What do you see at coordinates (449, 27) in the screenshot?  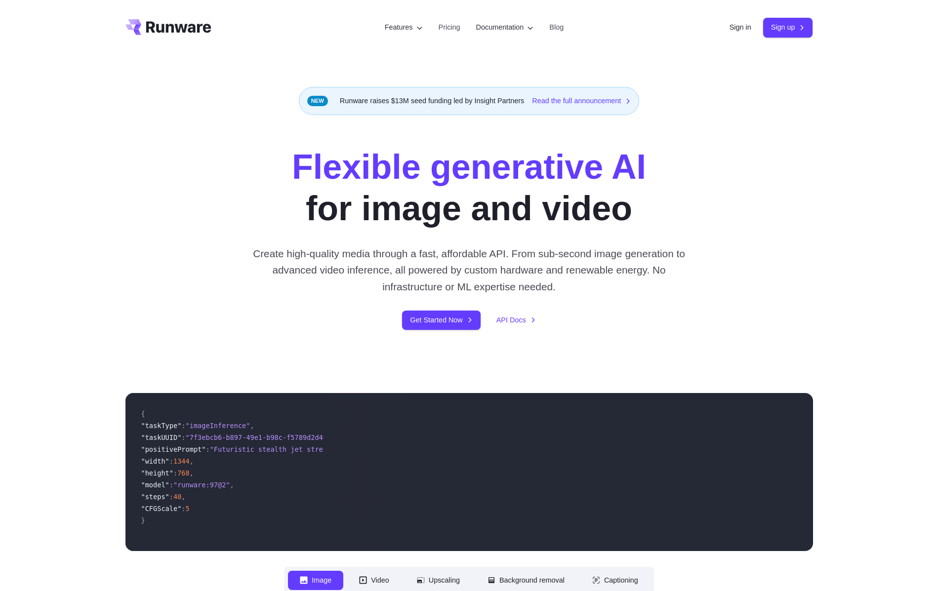 I see `a: Pricing` at bounding box center [449, 27].